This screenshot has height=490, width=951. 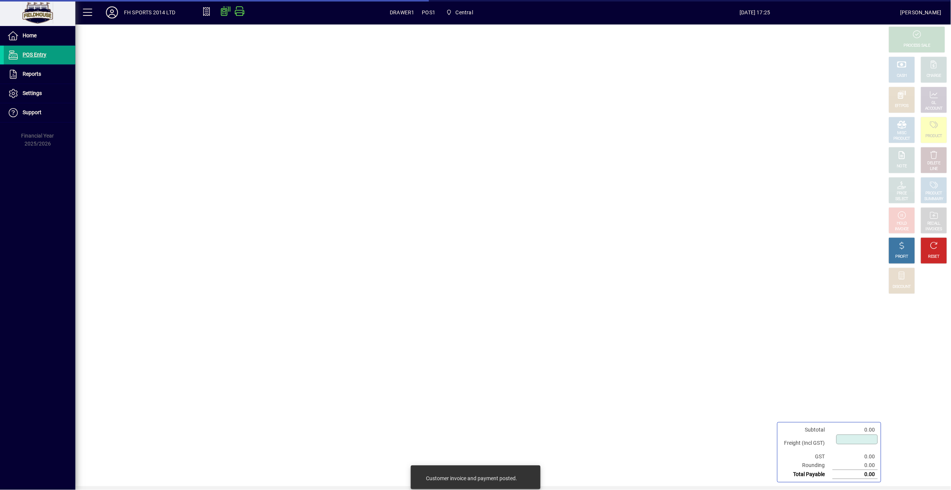 I want to click on div: PROCESS SALE, so click(x=917, y=46).